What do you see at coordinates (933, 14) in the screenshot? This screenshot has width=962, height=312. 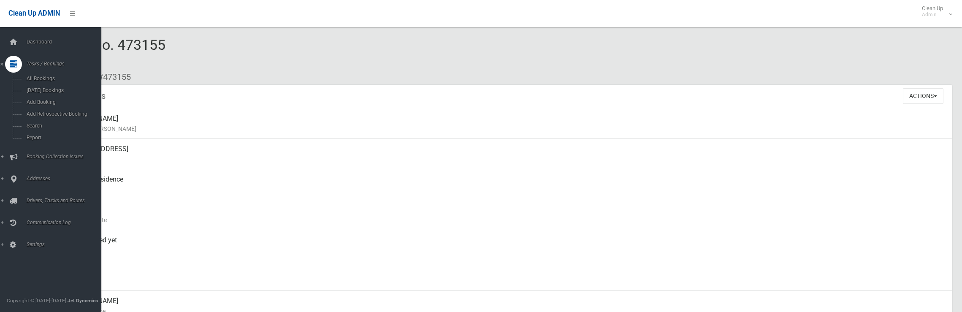 I see `small: Admin` at bounding box center [933, 14].